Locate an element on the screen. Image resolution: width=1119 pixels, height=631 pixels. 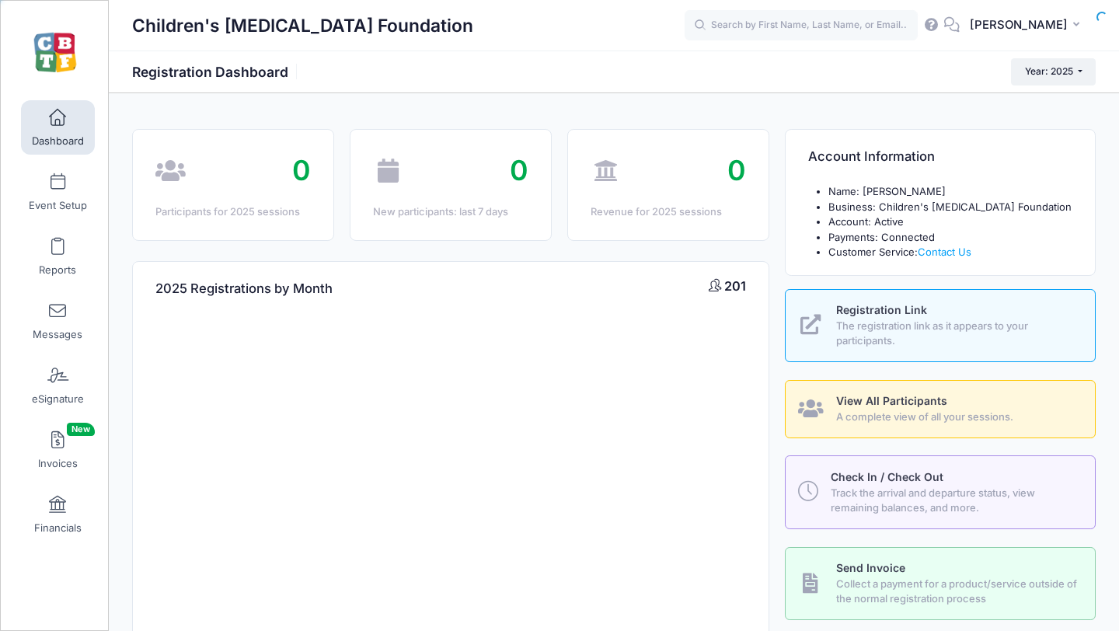
a: eSignature is located at coordinates (57, 385).